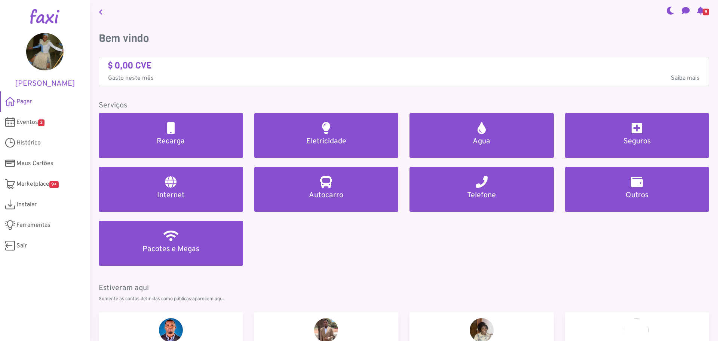 This screenshot has width=718, height=341. What do you see at coordinates (171, 141) in the screenshot?
I see `h5: Recarga` at bounding box center [171, 141].